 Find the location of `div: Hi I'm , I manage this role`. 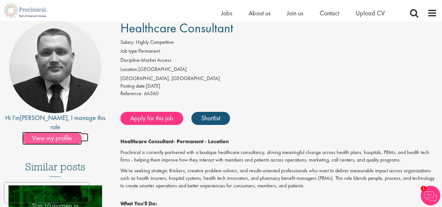

div: Hi I'm , I manage this role is located at coordinates (55, 122).